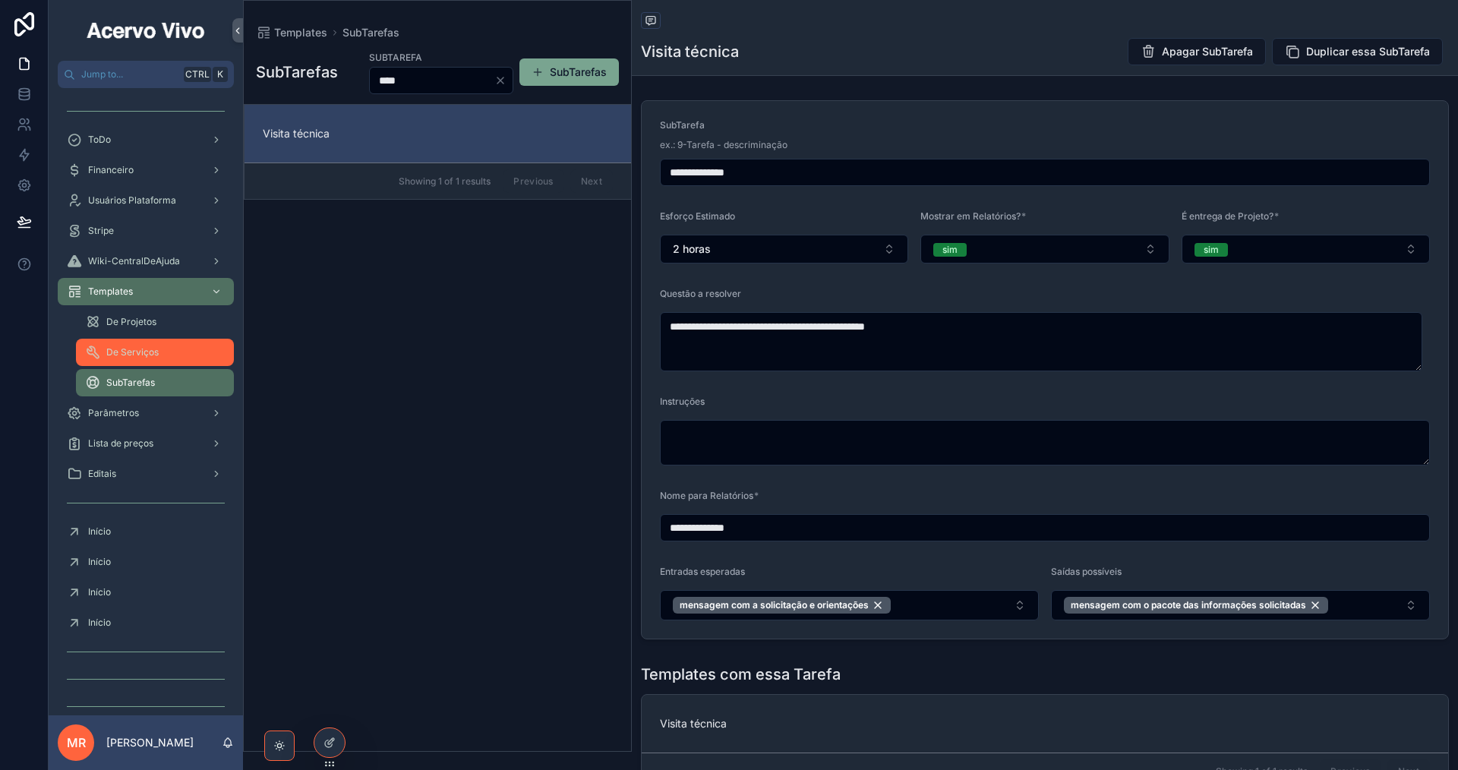 This screenshot has height=770, width=1458. I want to click on span: Parâmetros, so click(113, 413).